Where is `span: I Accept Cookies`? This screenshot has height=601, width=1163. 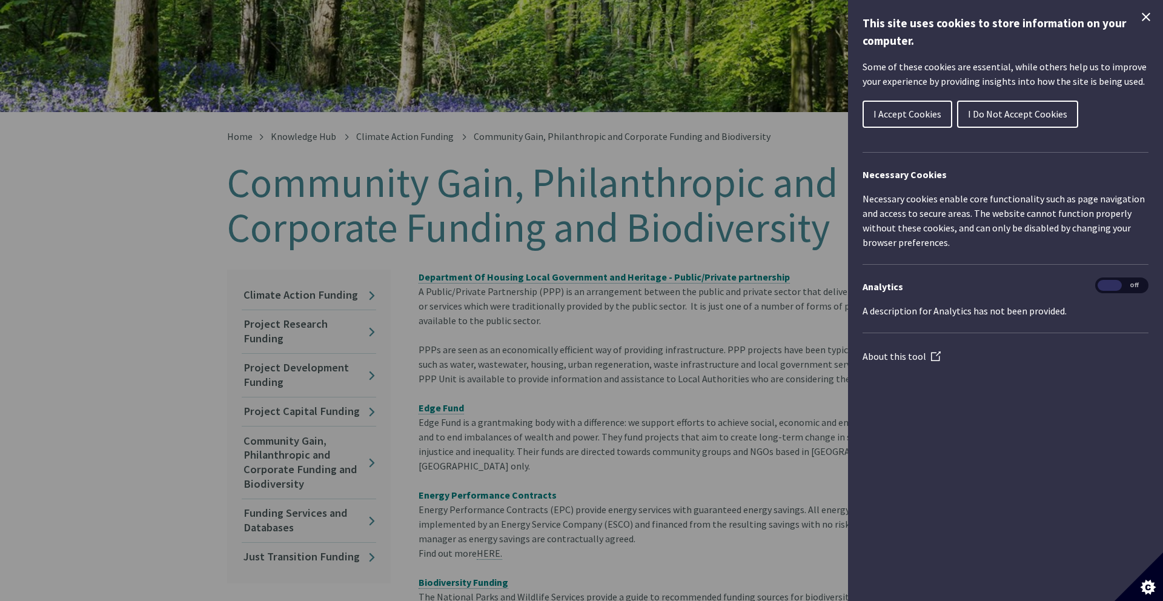 span: I Accept Cookies is located at coordinates (908, 114).